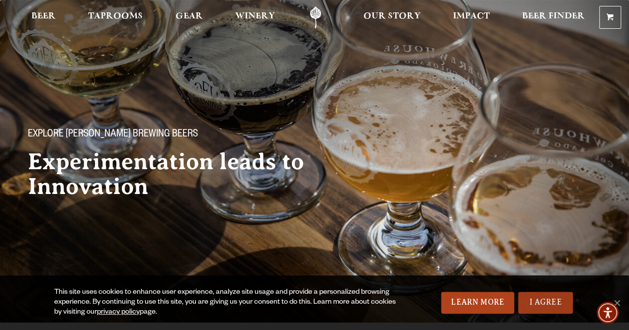 The width and height of the screenshot is (629, 330). Describe the element at coordinates (115, 16) in the screenshot. I see `span: Taprooms` at that location.